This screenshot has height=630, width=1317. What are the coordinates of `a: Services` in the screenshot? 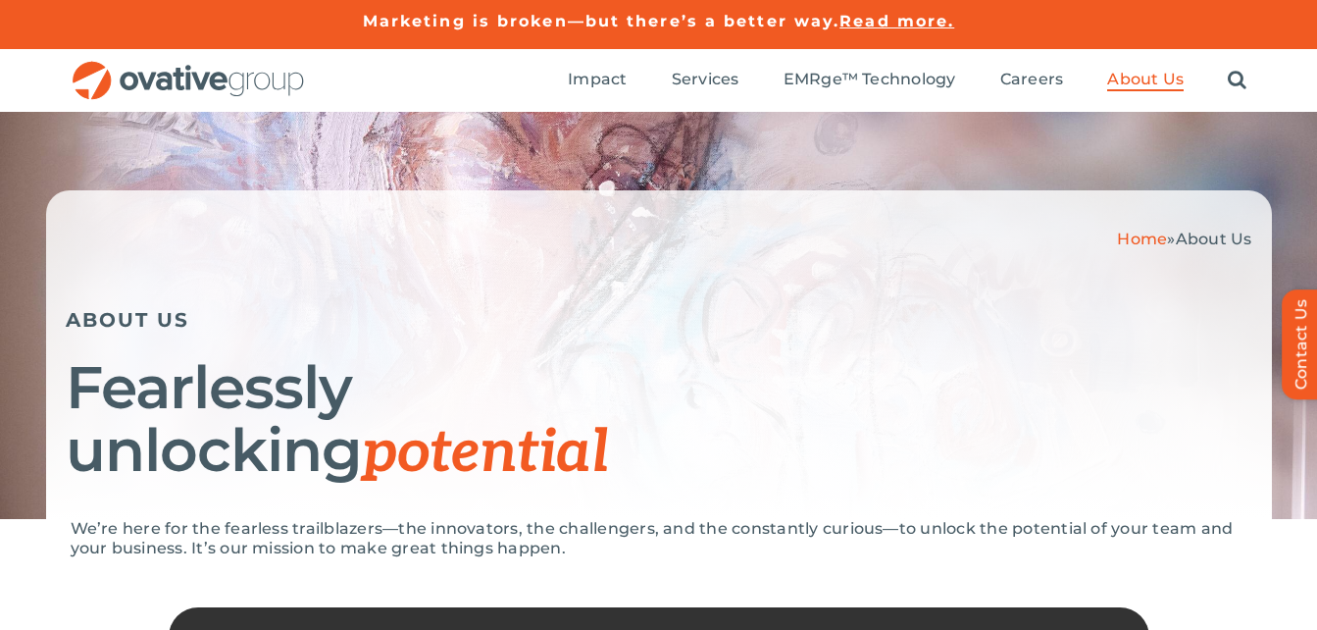 It's located at (705, 80).